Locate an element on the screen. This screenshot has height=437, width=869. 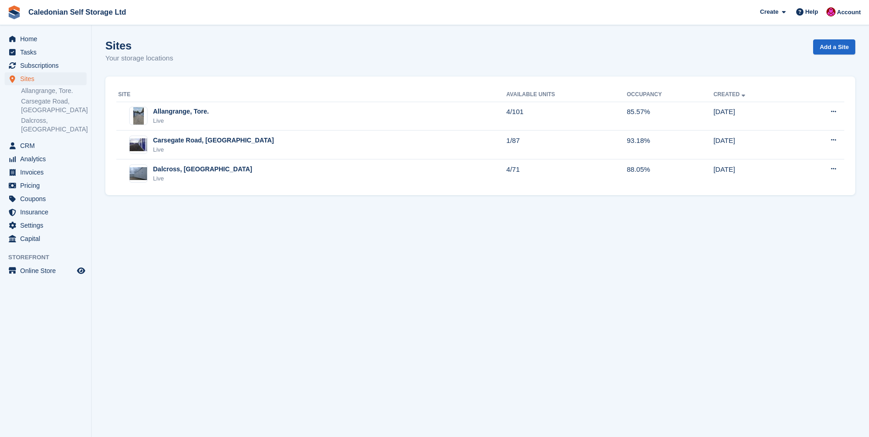
span: Account is located at coordinates (849, 12).